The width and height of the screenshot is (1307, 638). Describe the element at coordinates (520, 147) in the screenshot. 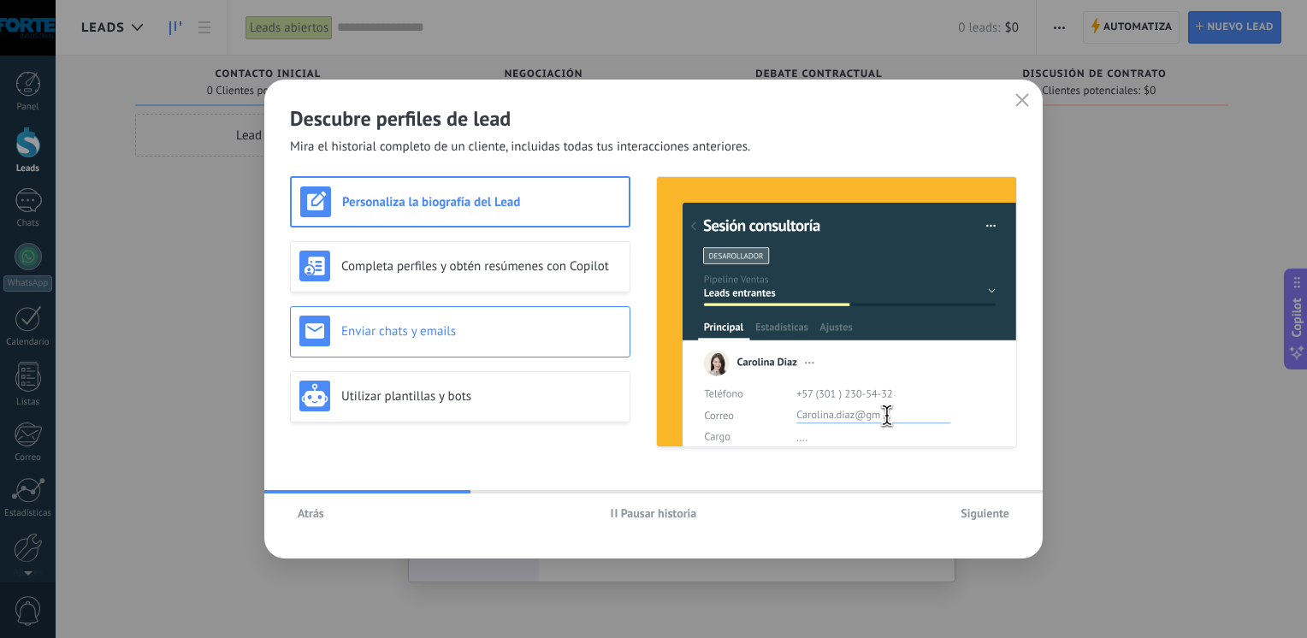

I see `span: Mira el historial completo de un cliente, incluidas todas tus interacciones anteriores.` at that location.